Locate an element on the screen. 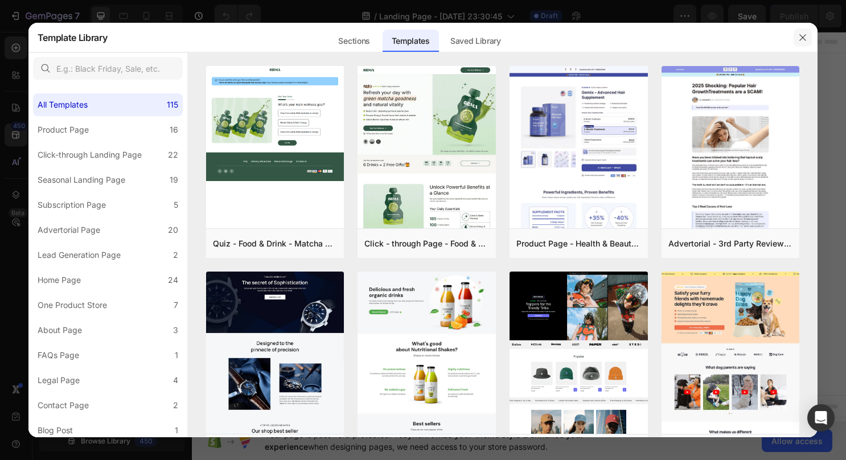  div: 19 is located at coordinates (174, 180).